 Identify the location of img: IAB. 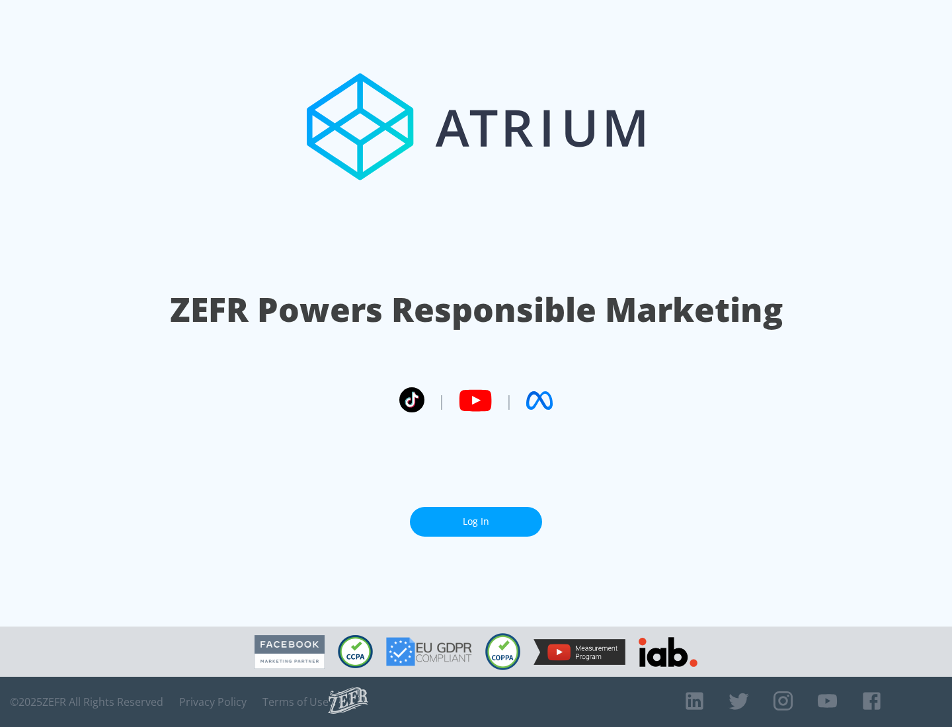
(667, 652).